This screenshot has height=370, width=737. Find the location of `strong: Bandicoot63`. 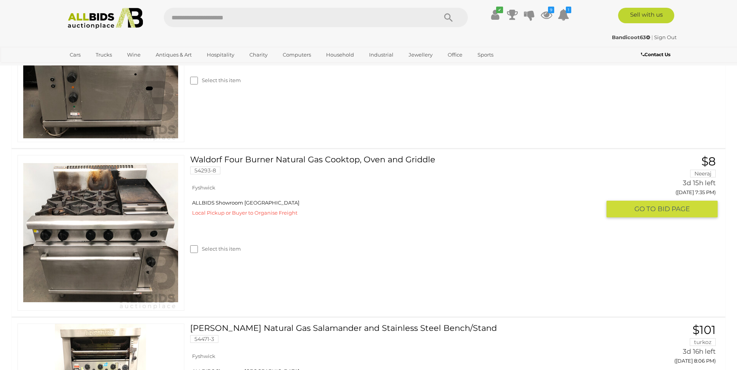

strong: Bandicoot63 is located at coordinates (631, 37).